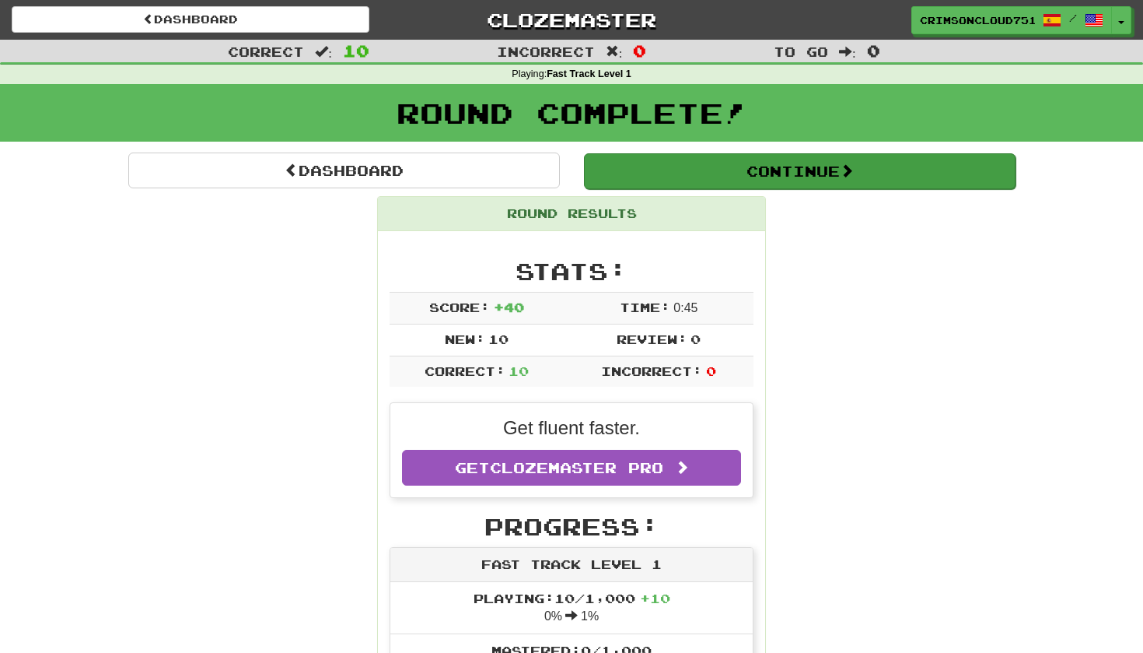 This screenshot has width=1143, height=653. Describe the element at coordinates (572, 467) in the screenshot. I see `a: GetClozemaster Pro` at that location.